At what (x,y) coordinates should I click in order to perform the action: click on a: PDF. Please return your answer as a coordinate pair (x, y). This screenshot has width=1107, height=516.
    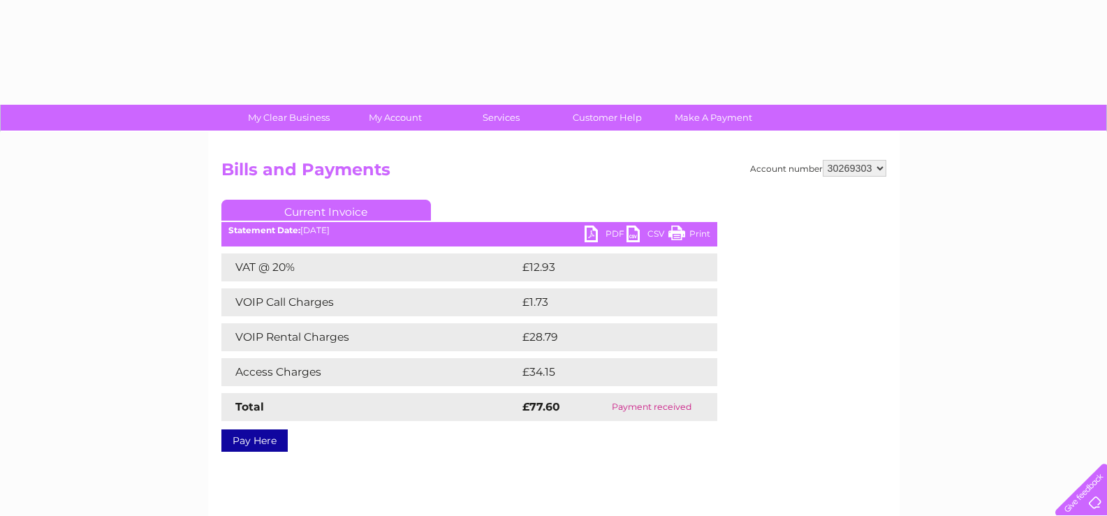
    Looking at the image, I should click on (606, 235).